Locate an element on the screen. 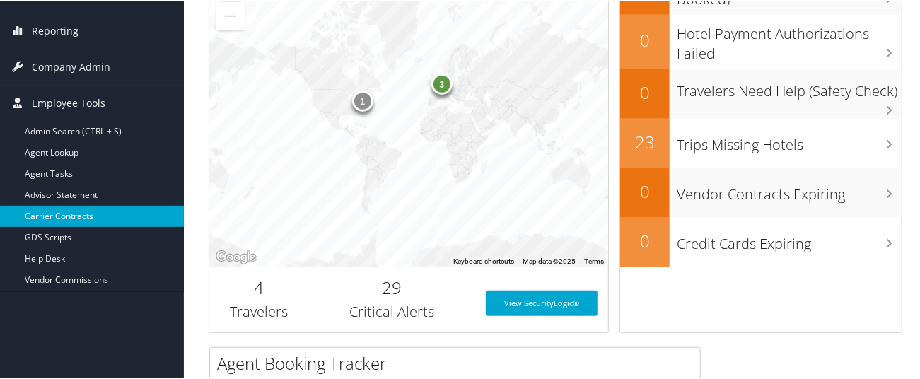 The width and height of the screenshot is (920, 379). span: Company Admin is located at coordinates (71, 66).